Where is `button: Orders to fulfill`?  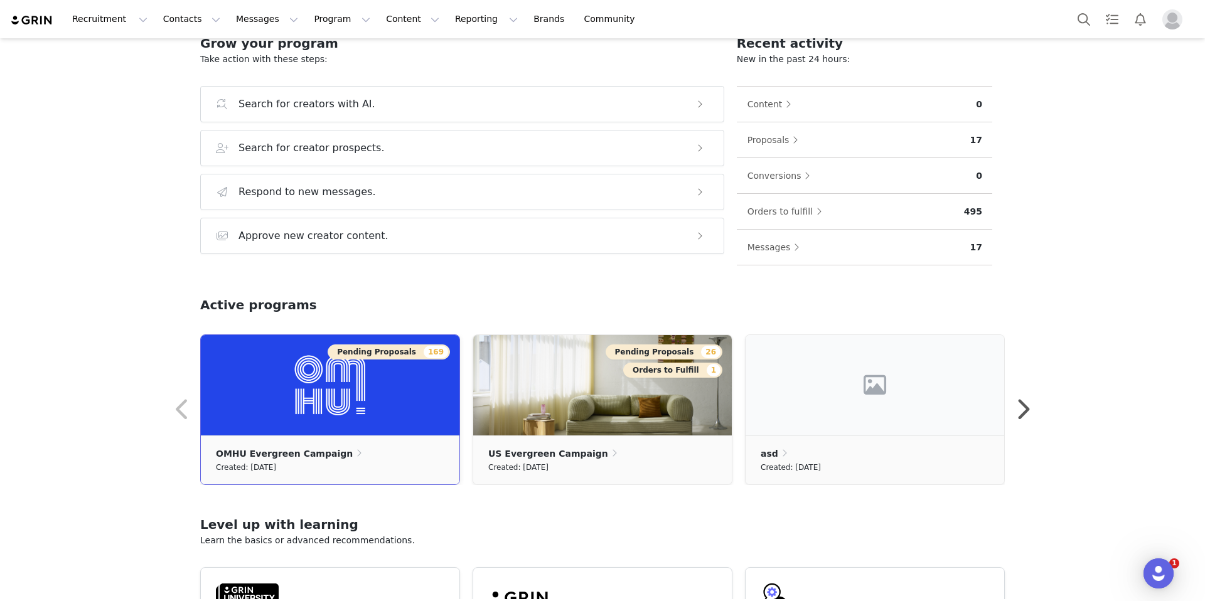 button: Orders to fulfill is located at coordinates (788, 212).